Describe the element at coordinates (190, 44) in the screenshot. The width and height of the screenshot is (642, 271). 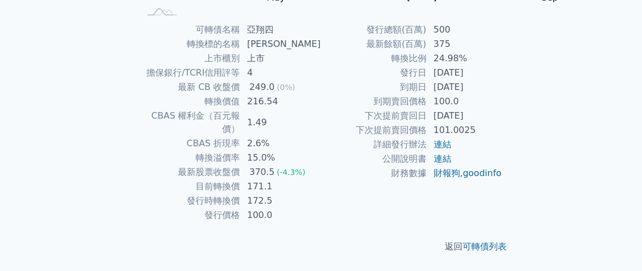
I see `td: 轉換標的名稱` at that location.